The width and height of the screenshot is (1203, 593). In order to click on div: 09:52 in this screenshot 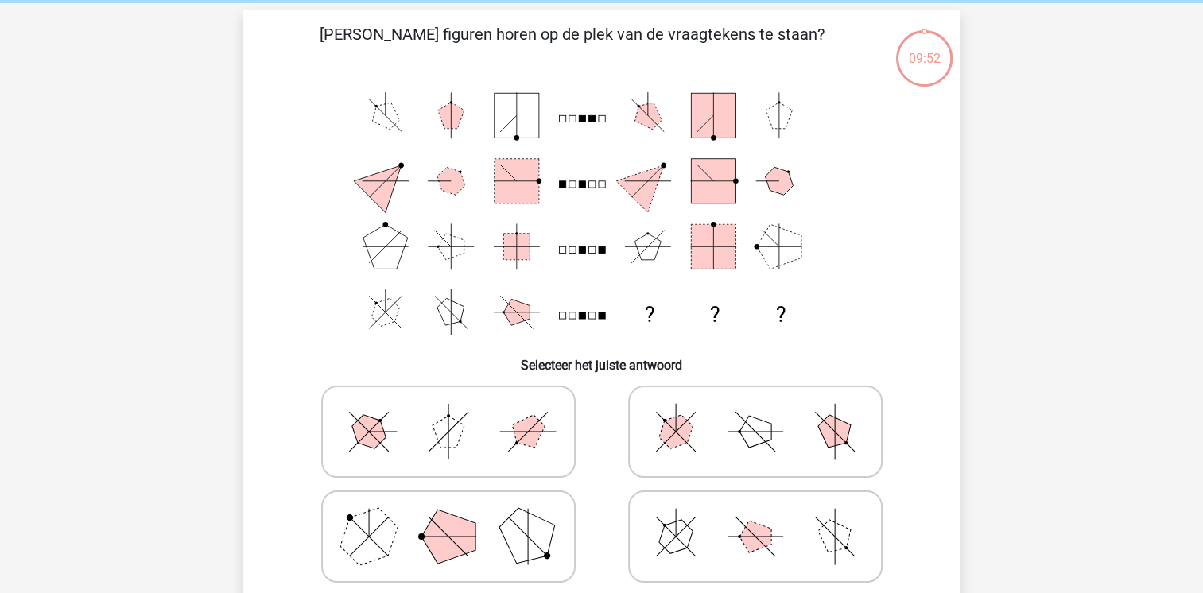, I will do `click(924, 48)`.